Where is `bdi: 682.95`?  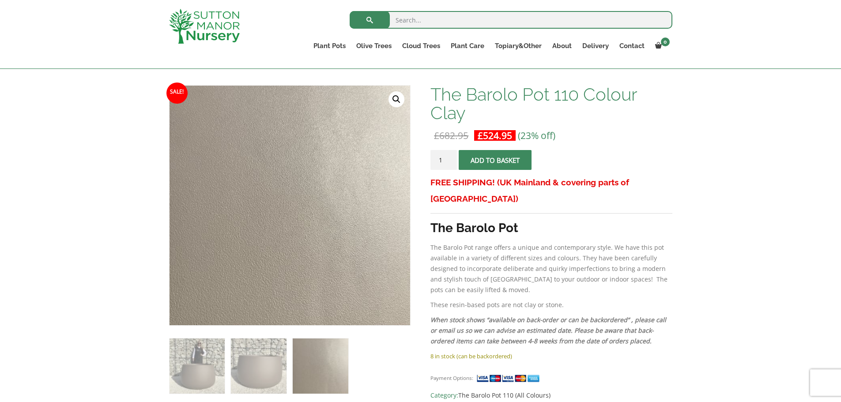
bdi: 682.95 is located at coordinates (451, 136).